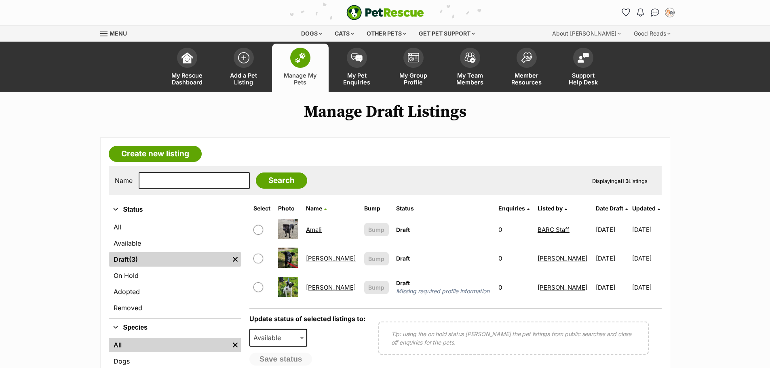 This screenshot has width=770, height=368. Describe the element at coordinates (118, 33) in the screenshot. I see `span: Menu` at that location.